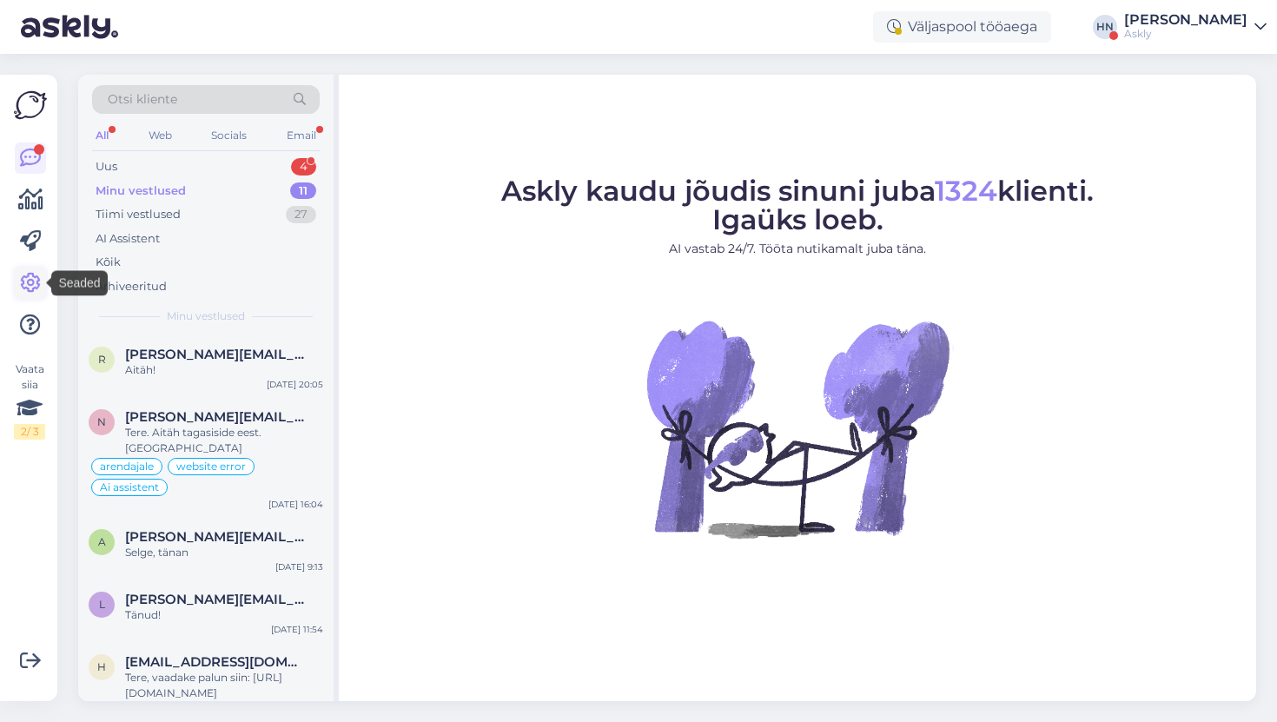 Image resolution: width=1277 pixels, height=722 pixels. Describe the element at coordinates (102, 135) in the screenshot. I see `div: All` at that location.